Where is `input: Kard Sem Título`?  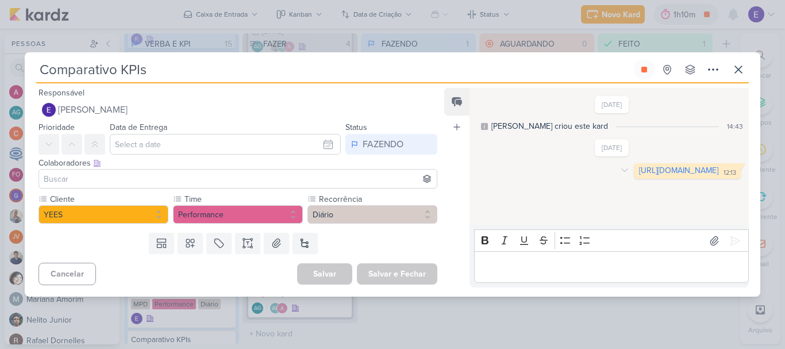
input: Kard Sem Título is located at coordinates (334, 70).